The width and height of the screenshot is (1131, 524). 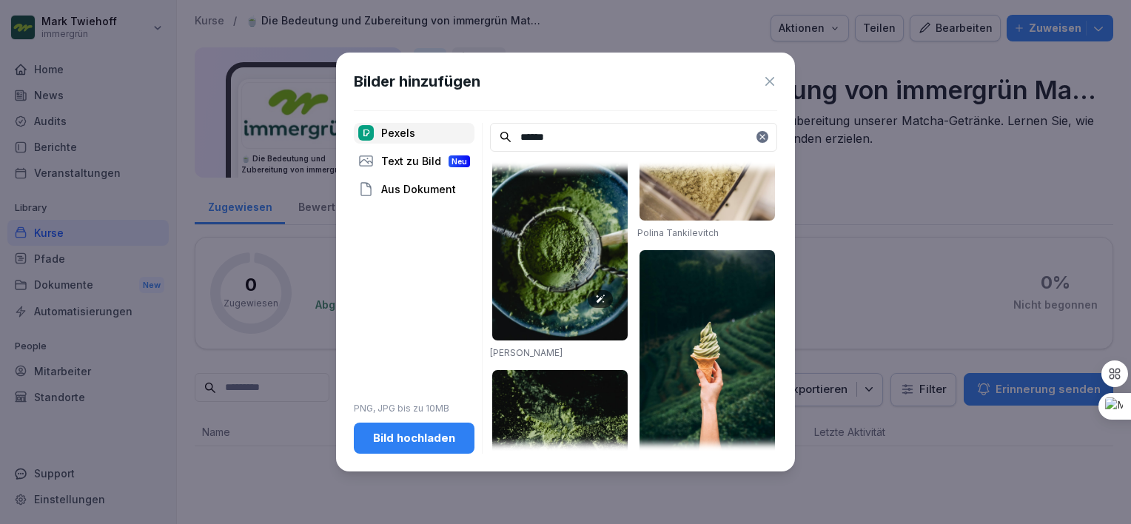 What do you see at coordinates (414, 409) in the screenshot?
I see `p: PNG, JPG bis zu 10MB` at bounding box center [414, 409].